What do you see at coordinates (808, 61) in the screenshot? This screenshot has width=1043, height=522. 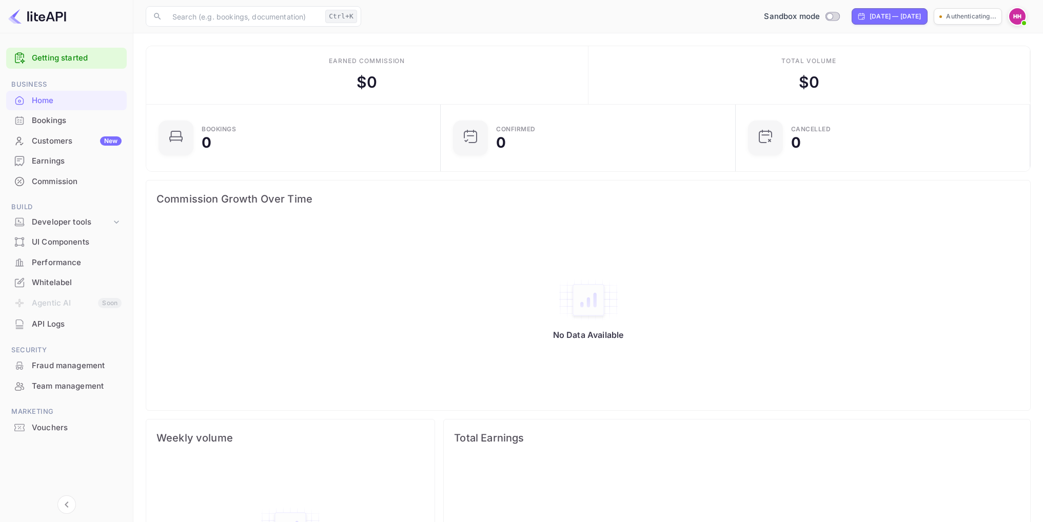 I see `div: Total volume` at bounding box center [808, 61].